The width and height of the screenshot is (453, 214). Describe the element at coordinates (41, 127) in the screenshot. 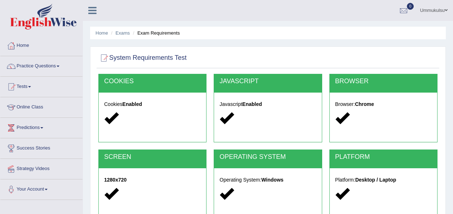

I see `a: Predictions` at that location.